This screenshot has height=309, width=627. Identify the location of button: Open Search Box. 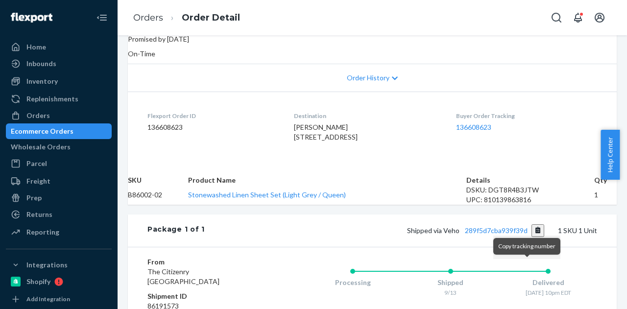
(556, 18).